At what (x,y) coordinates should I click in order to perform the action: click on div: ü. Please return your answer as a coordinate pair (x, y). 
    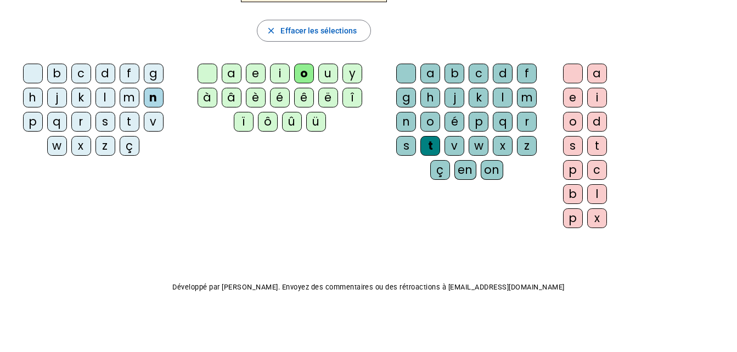
    Looking at the image, I should click on (316, 122).